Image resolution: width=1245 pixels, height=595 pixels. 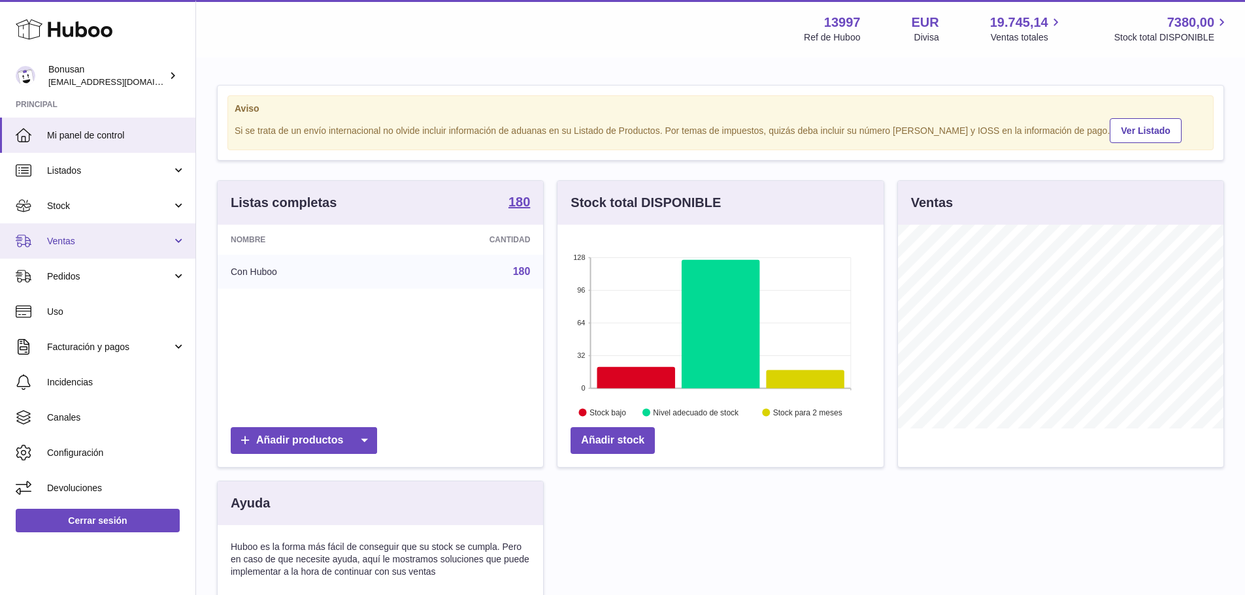 What do you see at coordinates (926, 37) in the screenshot?
I see `div: Divisa` at bounding box center [926, 37].